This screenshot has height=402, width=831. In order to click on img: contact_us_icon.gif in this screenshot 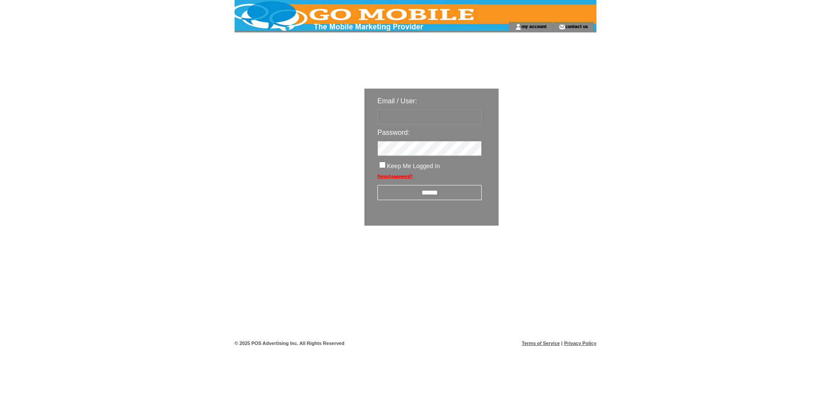, I will do `click(562, 27)`.